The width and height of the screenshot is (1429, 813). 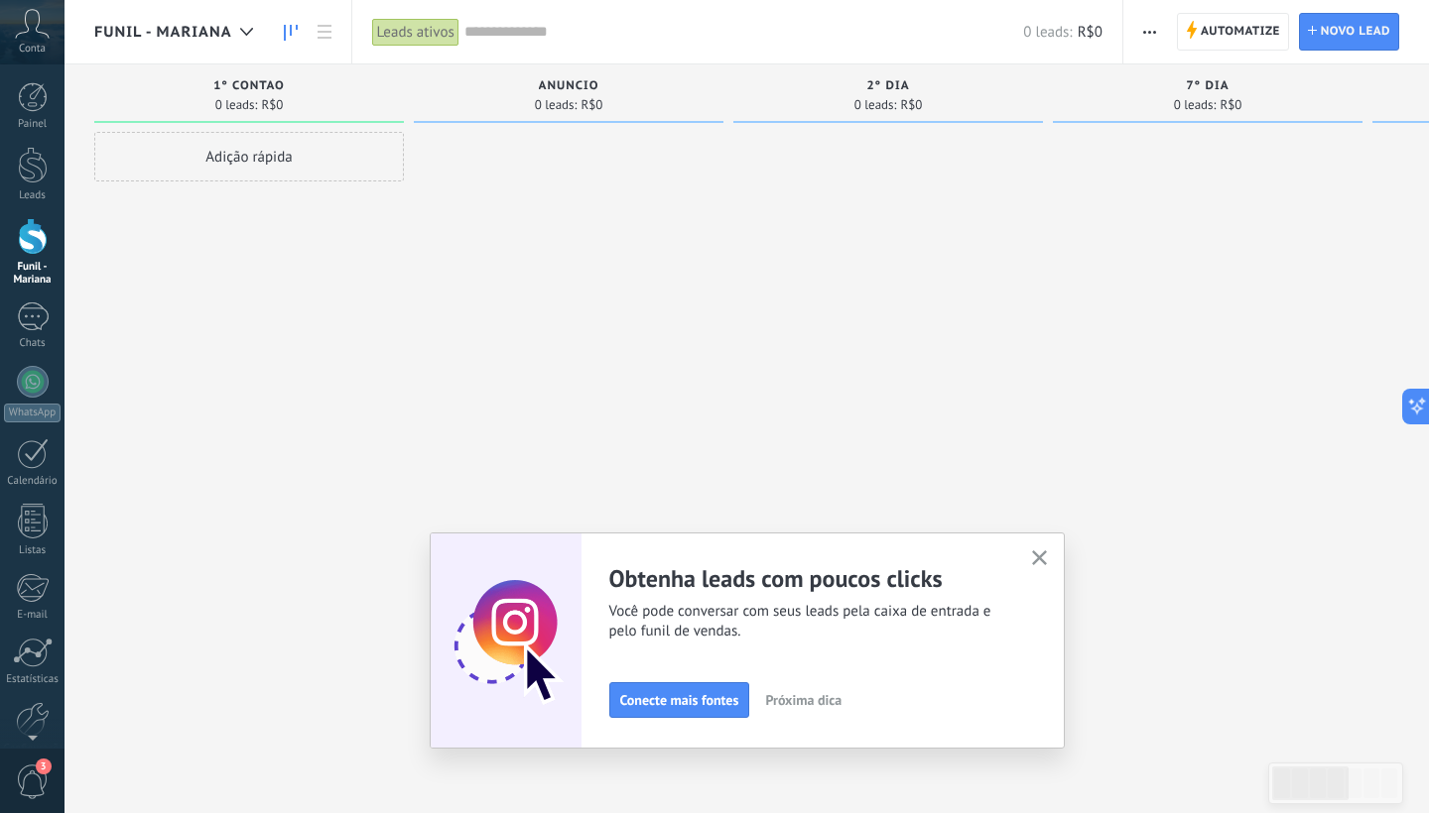 I want to click on span: 1° contao, so click(x=249, y=86).